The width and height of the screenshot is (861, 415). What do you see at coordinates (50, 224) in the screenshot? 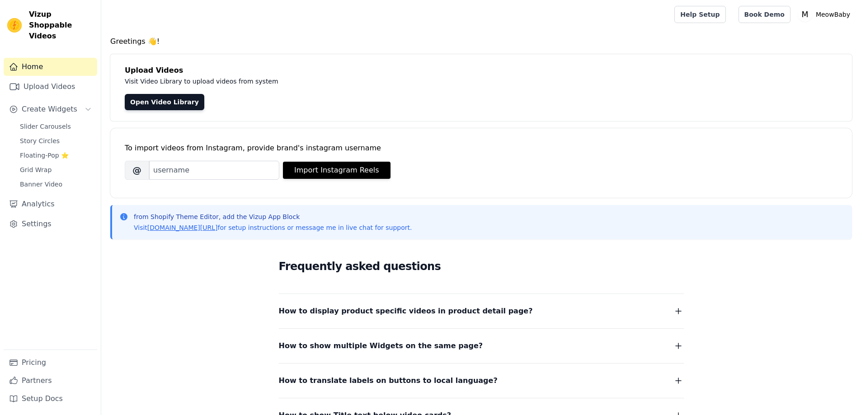
I see `a: Settings` at bounding box center [50, 224].